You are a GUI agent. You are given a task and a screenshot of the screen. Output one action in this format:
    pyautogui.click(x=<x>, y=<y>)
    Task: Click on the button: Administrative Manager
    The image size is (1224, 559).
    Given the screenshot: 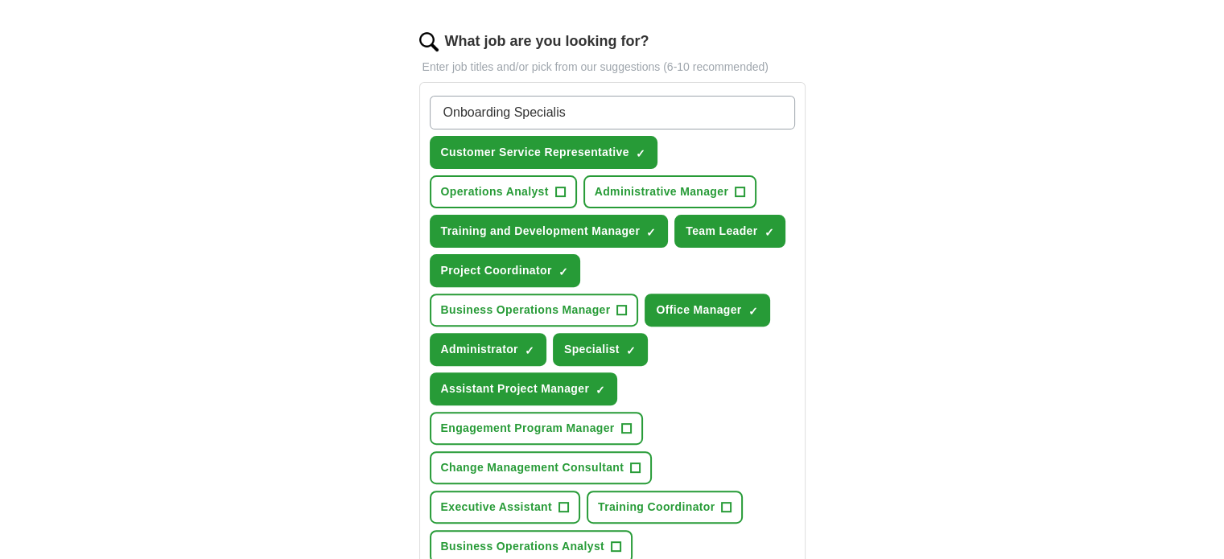 What is the action you would take?
    pyautogui.click(x=670, y=192)
    